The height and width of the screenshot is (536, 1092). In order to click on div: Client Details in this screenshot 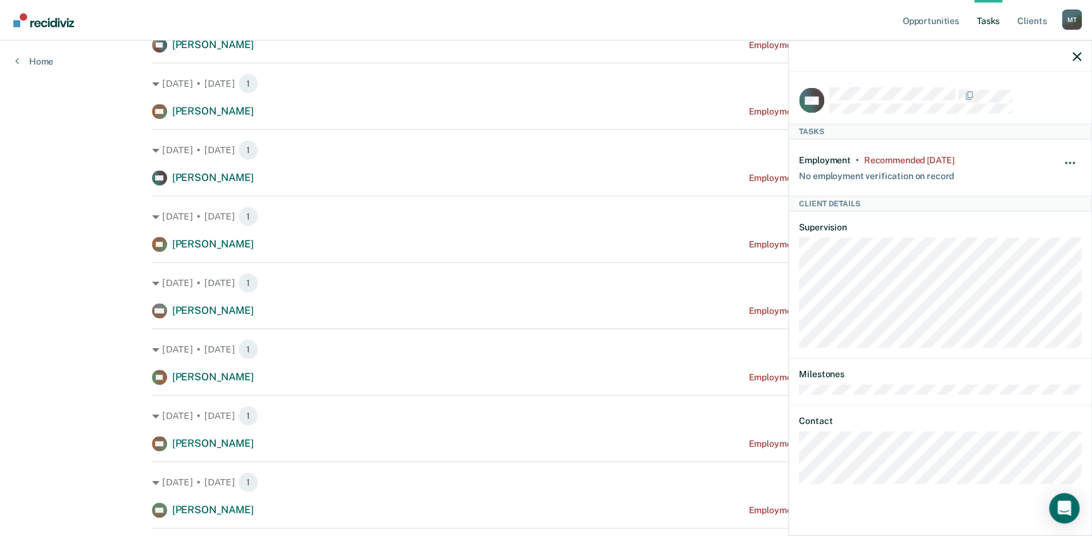, I will do `click(940, 204)`.